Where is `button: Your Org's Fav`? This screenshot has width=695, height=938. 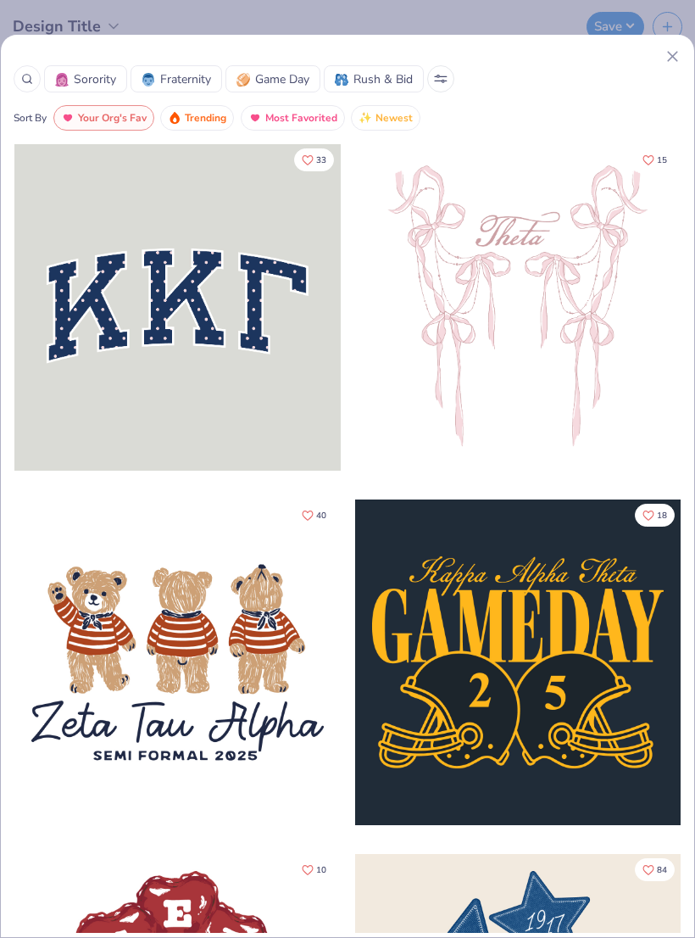
button: Your Org's Fav is located at coordinates (103, 118).